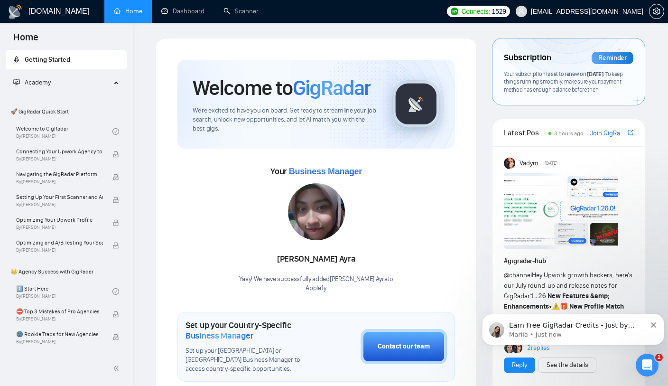 Image resolution: width=668 pixels, height=386 pixels. What do you see at coordinates (568, 261) in the screenshot?
I see `h1: # gigradar-hub` at bounding box center [568, 261].